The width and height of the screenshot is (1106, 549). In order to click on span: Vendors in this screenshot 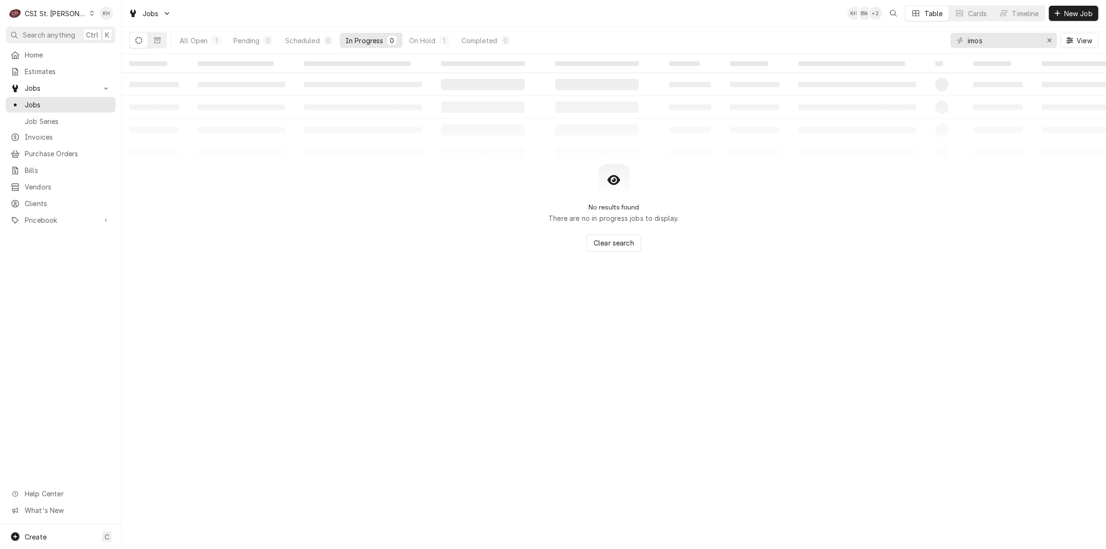, I will do `click(67, 187)`.